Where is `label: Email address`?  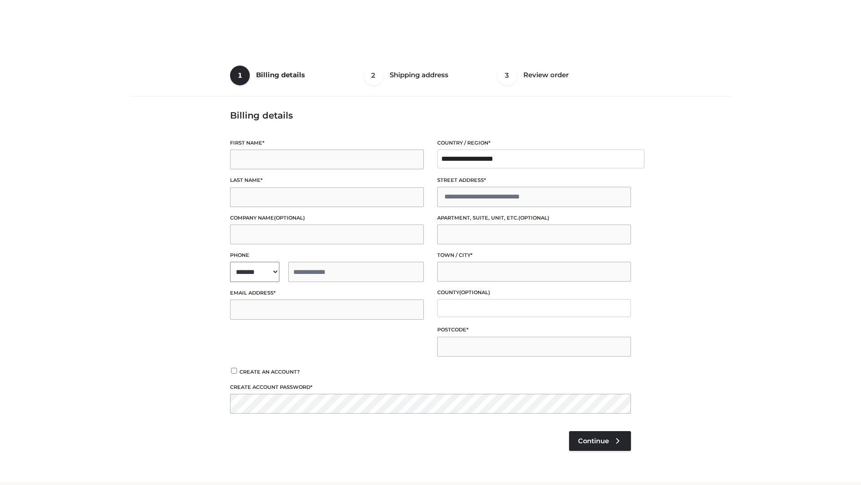
label: Email address is located at coordinates (327, 292).